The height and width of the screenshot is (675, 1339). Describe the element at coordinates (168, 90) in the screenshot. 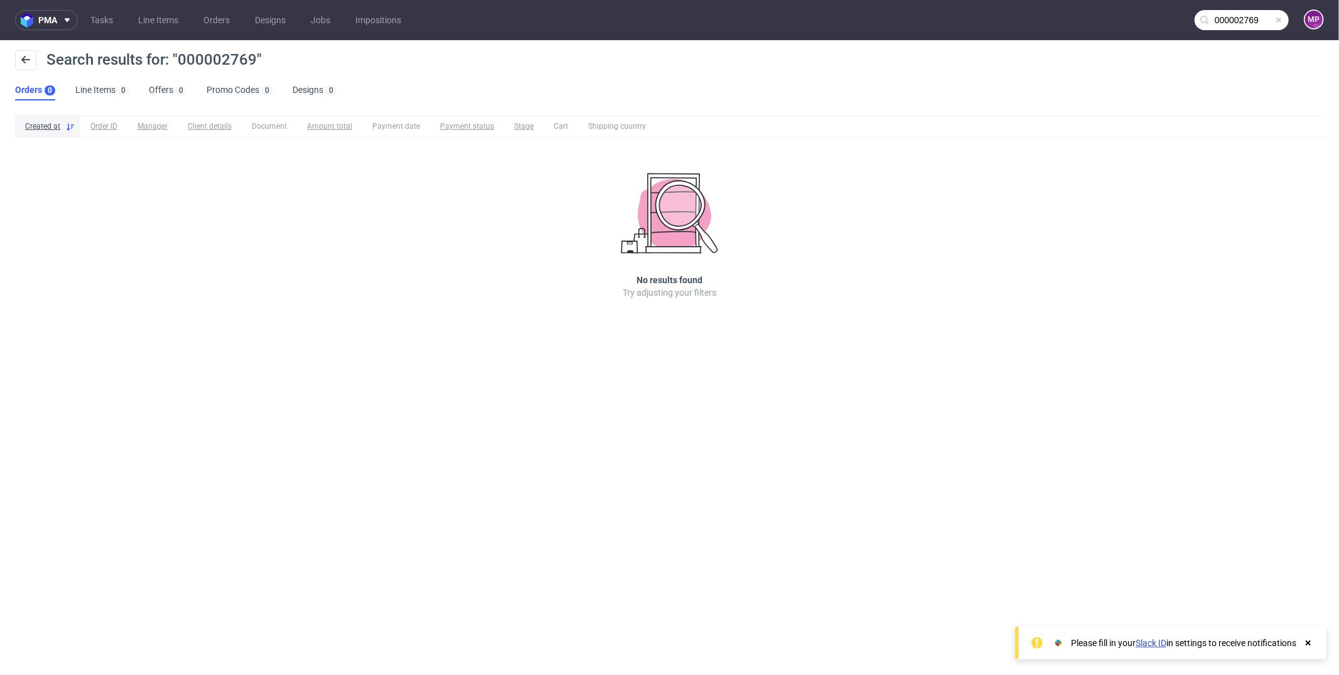

I see `a: Offers0` at that location.